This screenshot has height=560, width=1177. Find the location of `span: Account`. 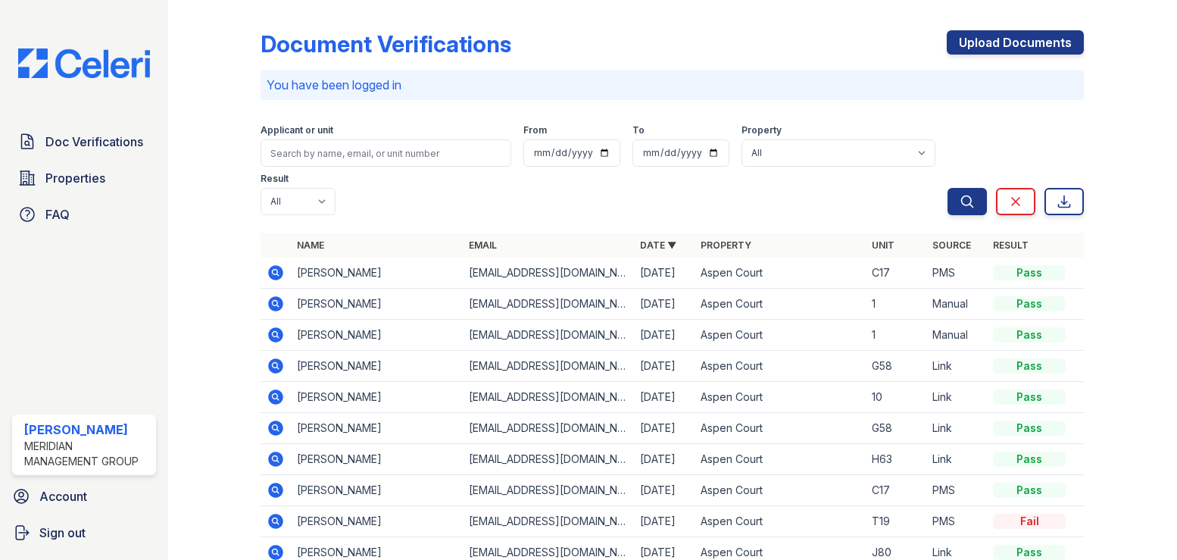

span: Account is located at coordinates (63, 496).